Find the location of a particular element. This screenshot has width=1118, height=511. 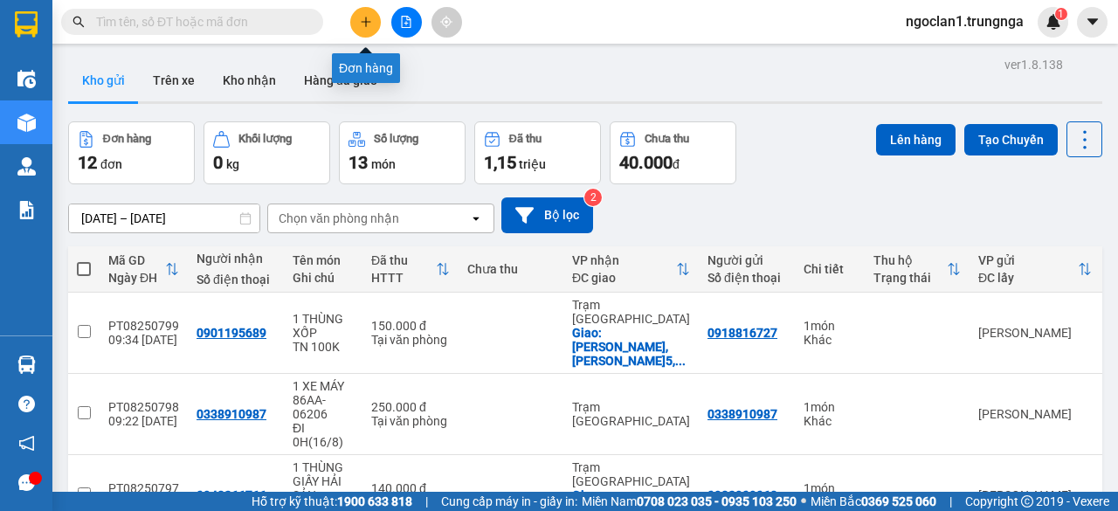

div: Ngày ĐH is located at coordinates (136, 278).